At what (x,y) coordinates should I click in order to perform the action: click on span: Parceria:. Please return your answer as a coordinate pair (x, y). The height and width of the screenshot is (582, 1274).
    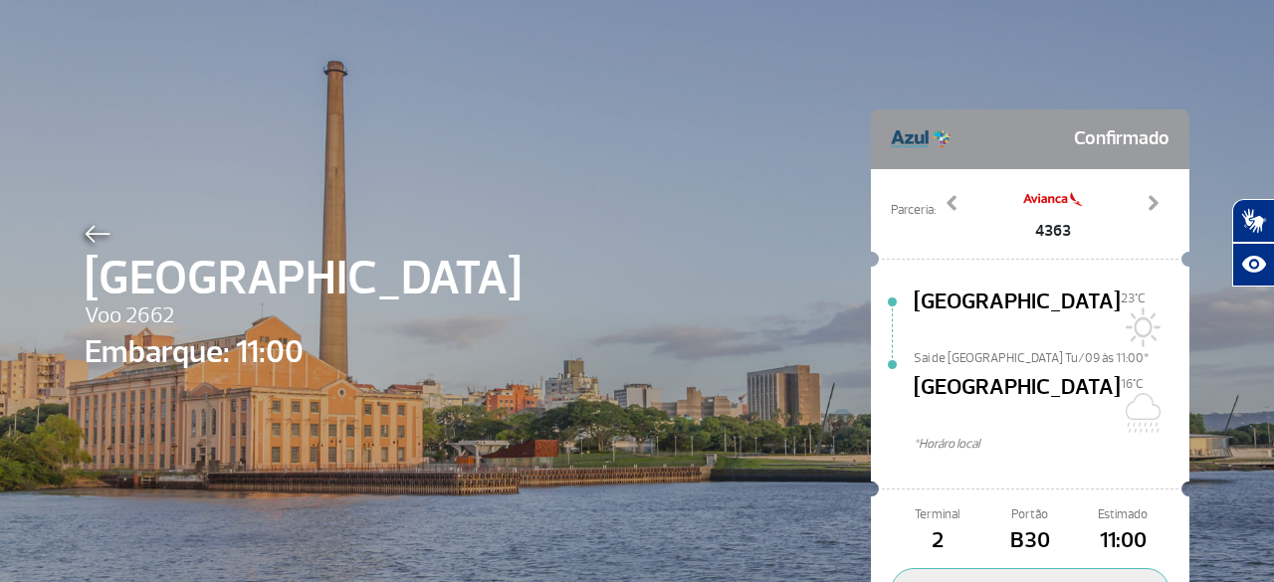
    Looking at the image, I should click on (913, 210).